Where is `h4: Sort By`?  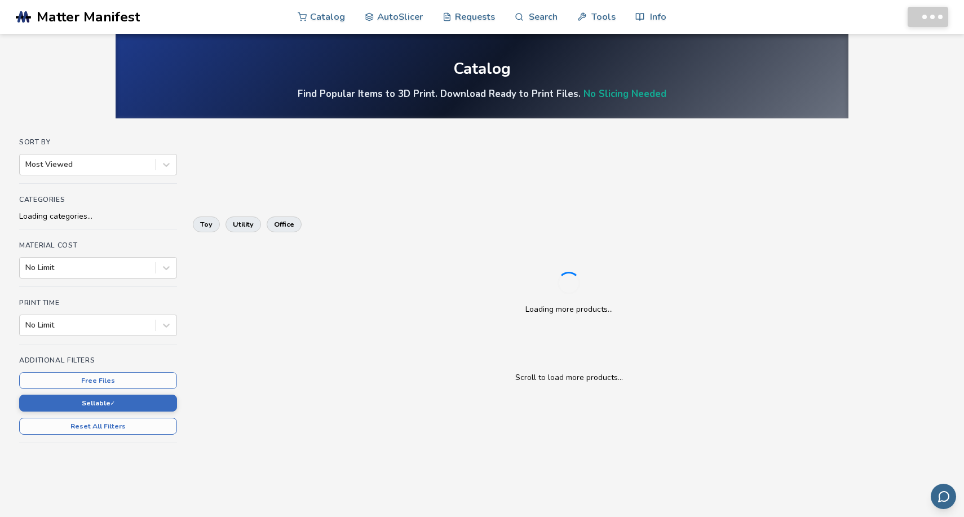
h4: Sort By is located at coordinates (98, 142).